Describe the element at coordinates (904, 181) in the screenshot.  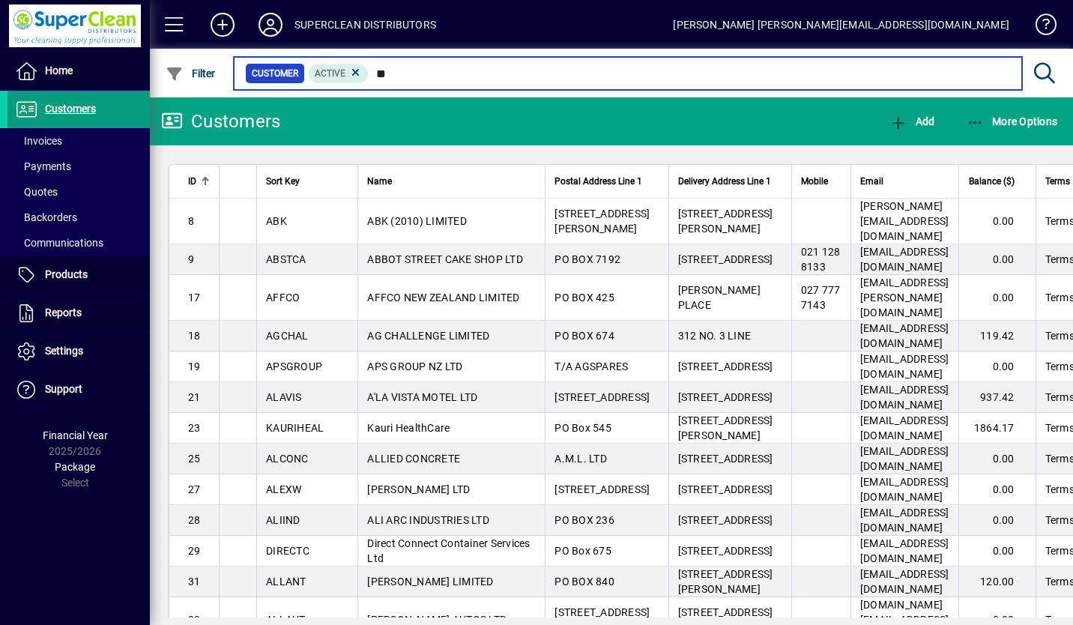
I see `div: Email` at that location.